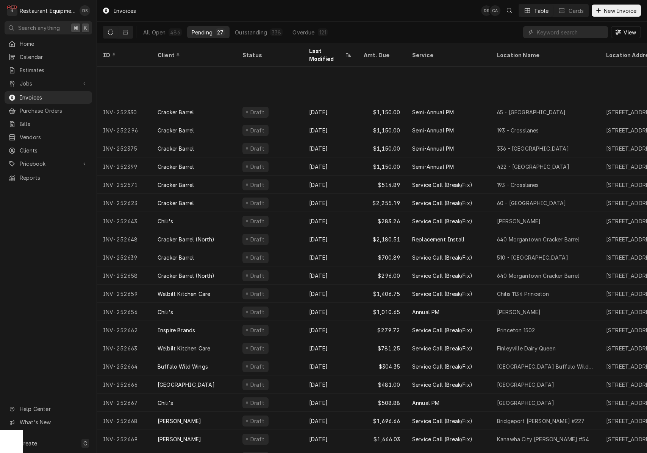  Describe the element at coordinates (85, 28) in the screenshot. I see `span: K` at that location.